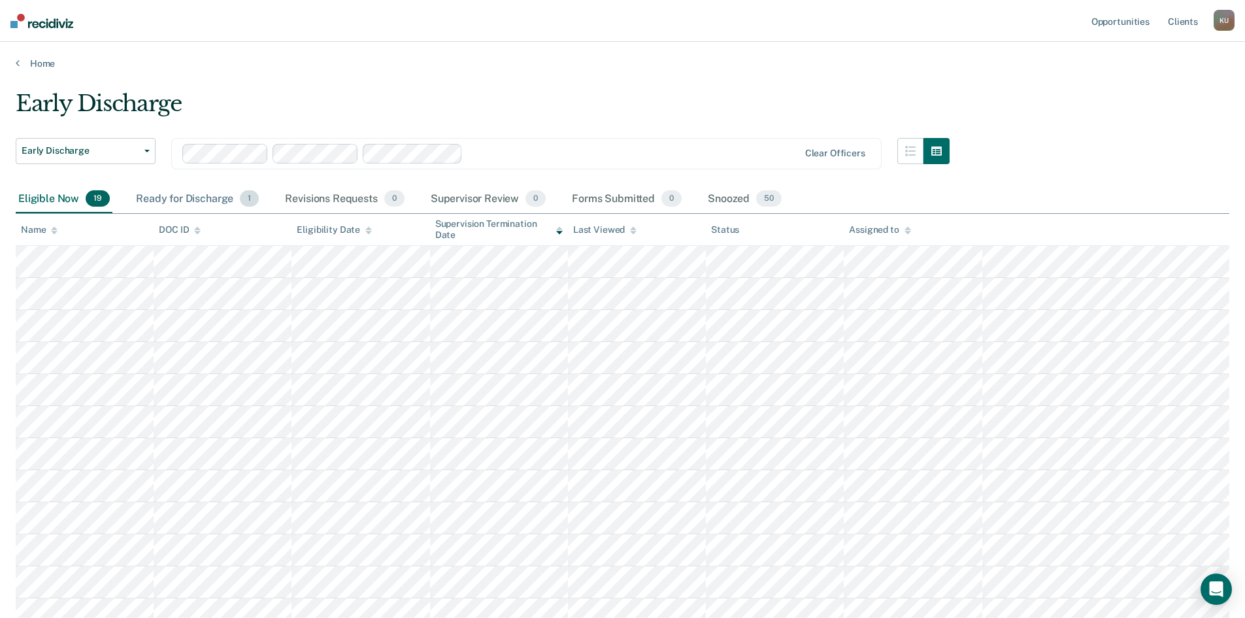  I want to click on div: Eligibility Date, so click(334, 229).